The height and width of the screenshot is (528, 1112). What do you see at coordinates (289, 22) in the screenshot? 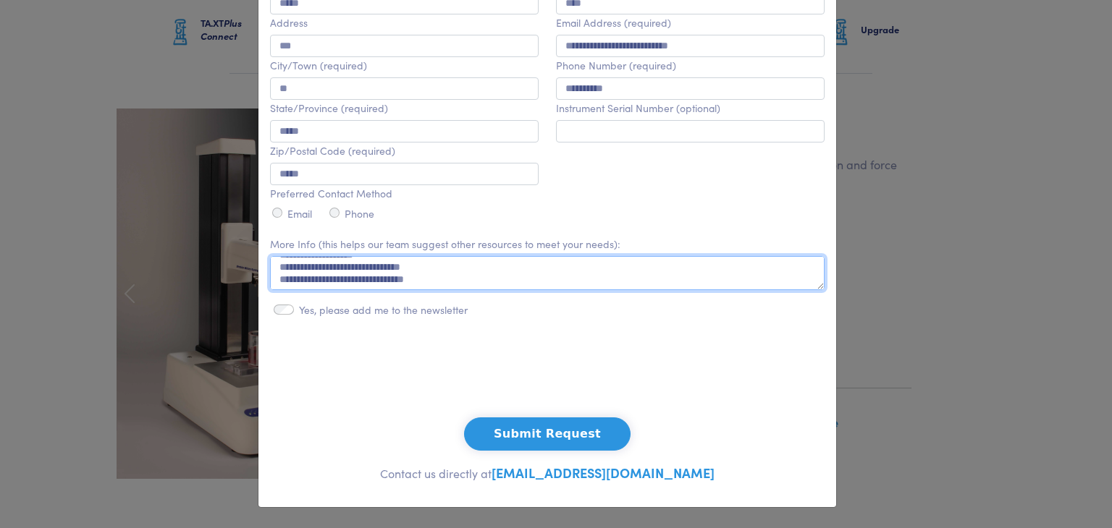
I see `label: Address` at bounding box center [289, 22].